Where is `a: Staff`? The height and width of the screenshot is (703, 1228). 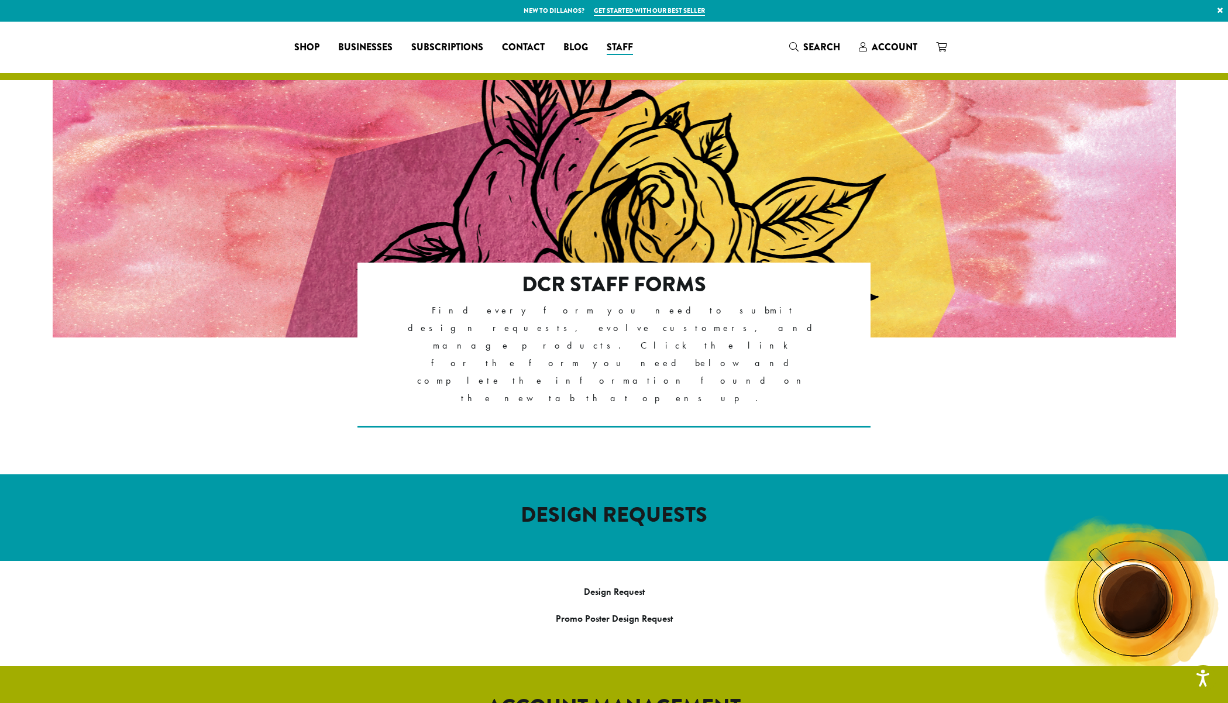
a: Staff is located at coordinates (620, 47).